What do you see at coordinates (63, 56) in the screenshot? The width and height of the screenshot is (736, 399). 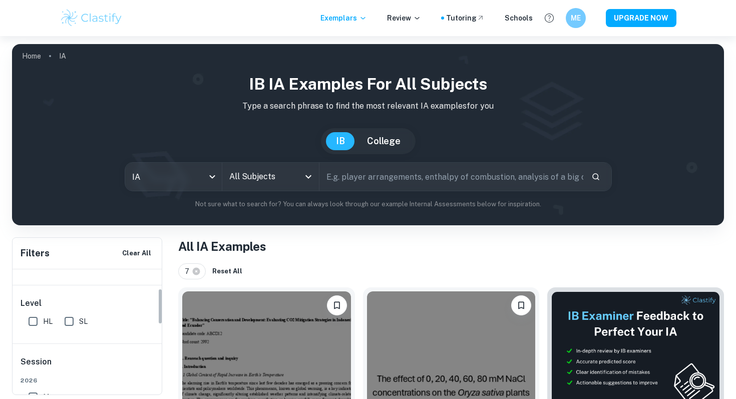 I see `p: IA` at bounding box center [63, 56].